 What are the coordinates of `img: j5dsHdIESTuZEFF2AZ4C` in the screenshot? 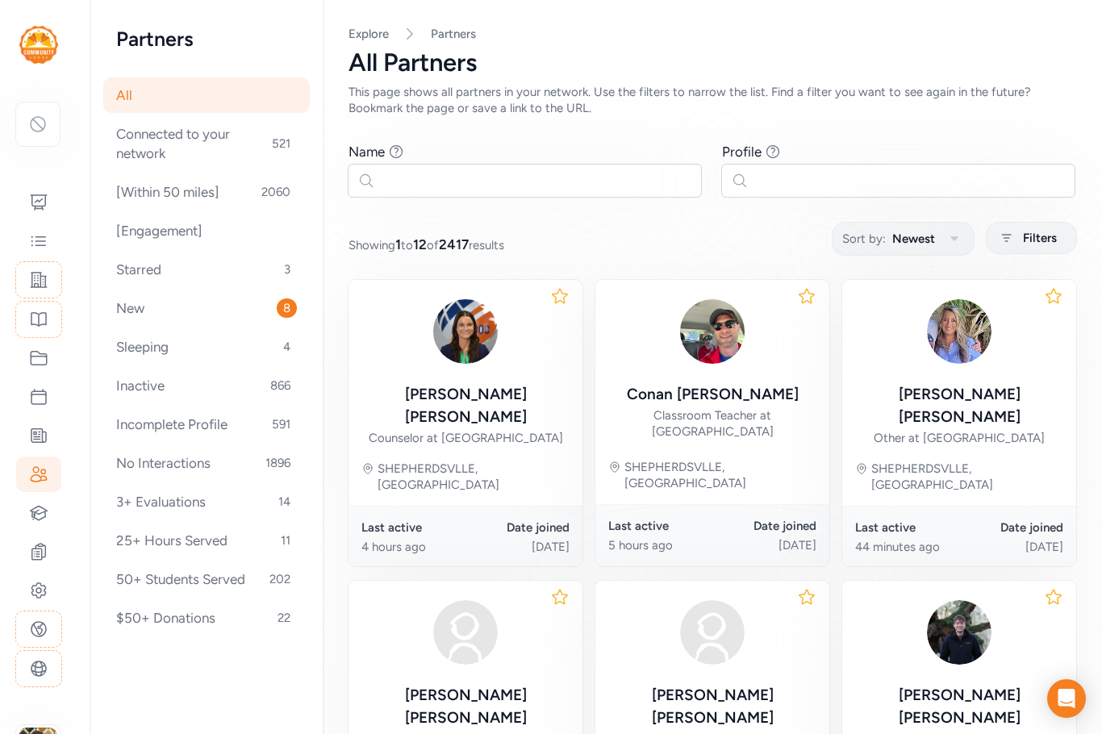 It's located at (712, 331).